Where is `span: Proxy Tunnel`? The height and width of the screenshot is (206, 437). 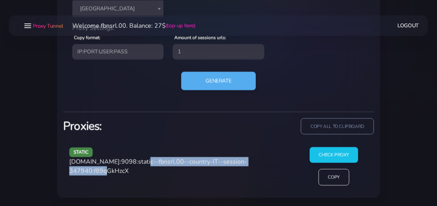 span: Proxy Tunnel is located at coordinates (48, 26).